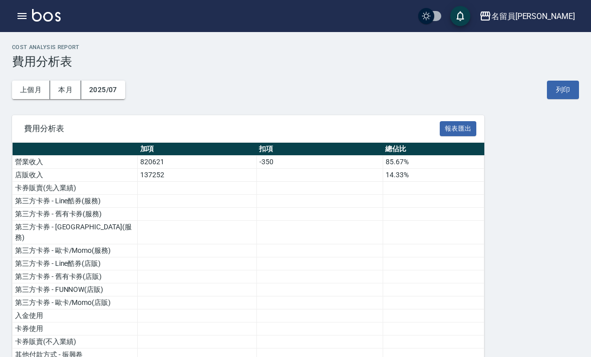 This screenshot has width=591, height=357. I want to click on th: 加項, so click(197, 149).